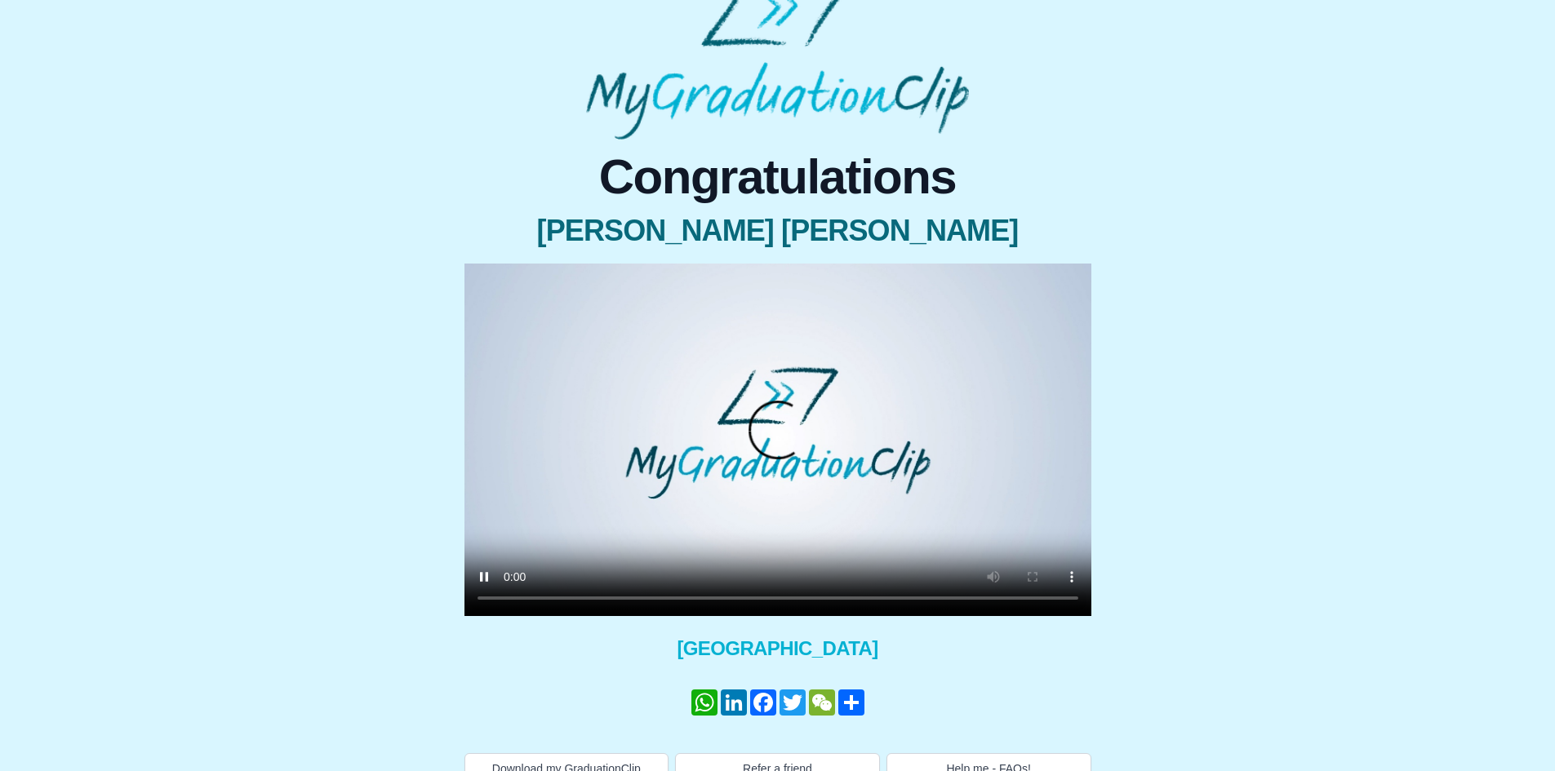  I want to click on a: Share, so click(851, 703).